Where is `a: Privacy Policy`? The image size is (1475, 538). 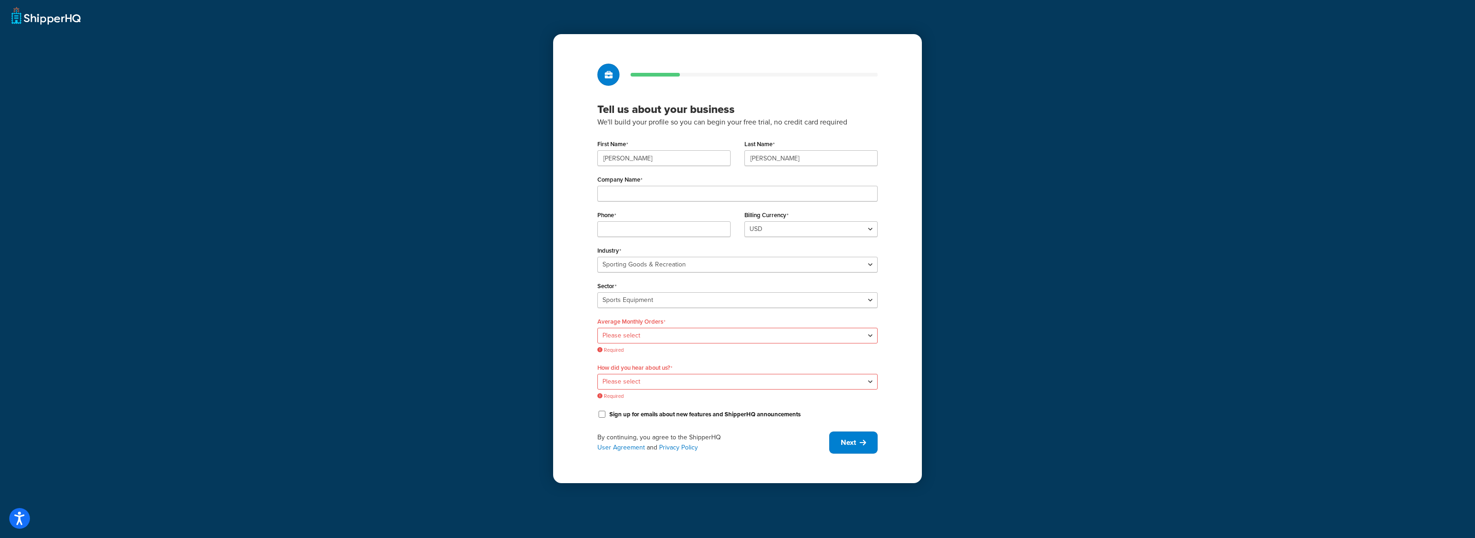
a: Privacy Policy is located at coordinates (679, 447).